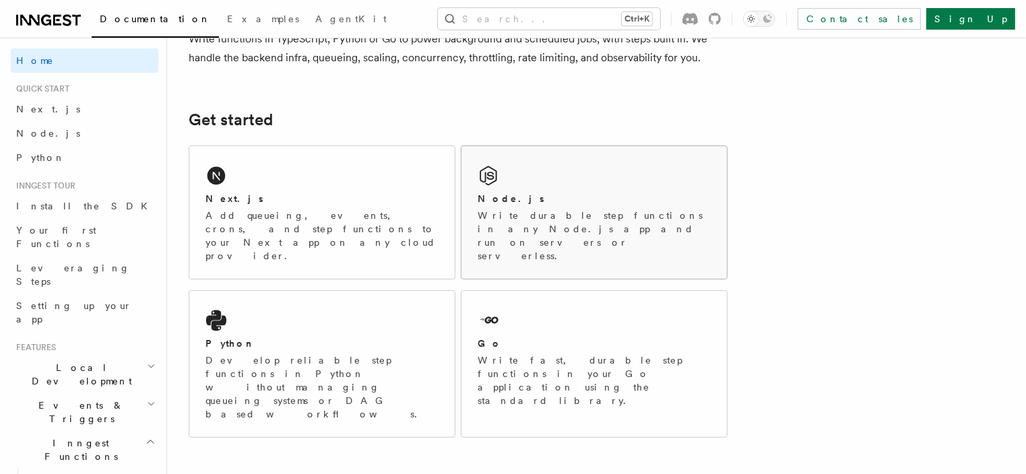 The width and height of the screenshot is (1026, 474). Describe the element at coordinates (79, 375) in the screenshot. I see `span: Local Development` at that location.